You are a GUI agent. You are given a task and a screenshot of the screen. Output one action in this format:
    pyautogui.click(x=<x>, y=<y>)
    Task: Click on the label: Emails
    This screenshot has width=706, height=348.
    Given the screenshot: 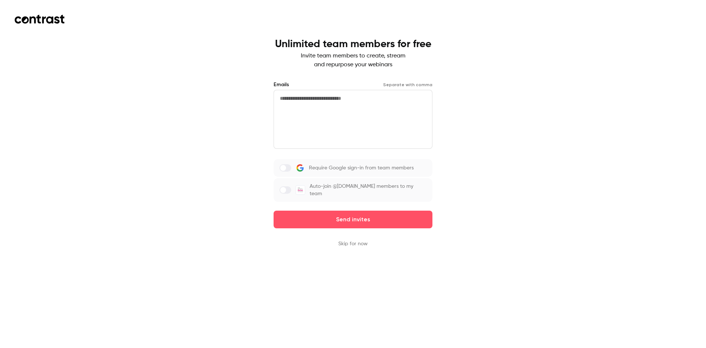 What is the action you would take?
    pyautogui.click(x=281, y=85)
    